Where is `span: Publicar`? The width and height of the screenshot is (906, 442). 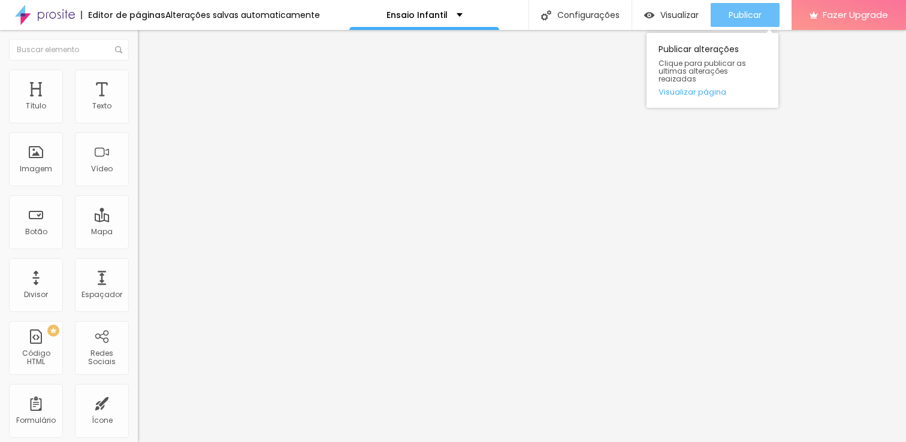 span: Publicar is located at coordinates (745, 15).